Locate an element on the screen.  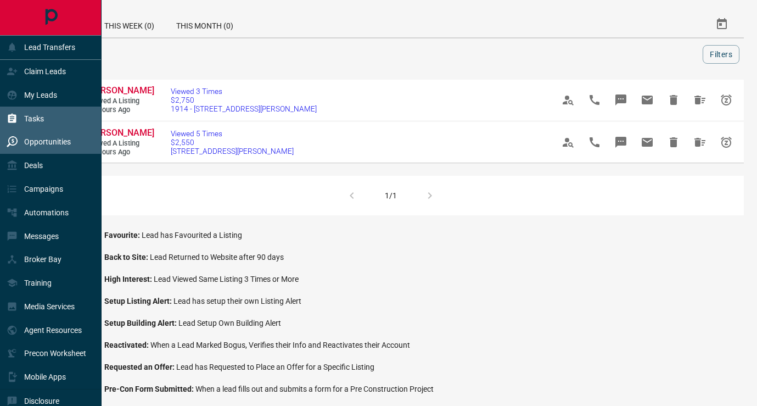
span: Lead has Requested to Place an Offer for a Specific Listing is located at coordinates (275, 367).